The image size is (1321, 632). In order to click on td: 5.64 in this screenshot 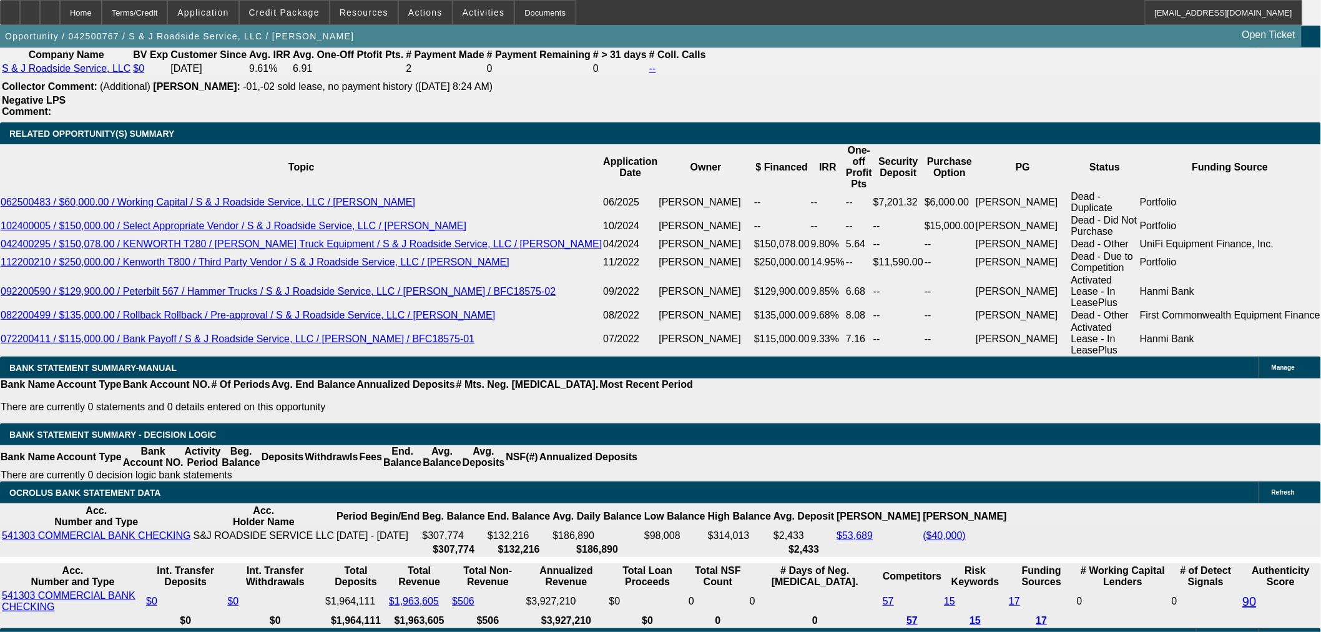, I will do `click(859, 244)`.